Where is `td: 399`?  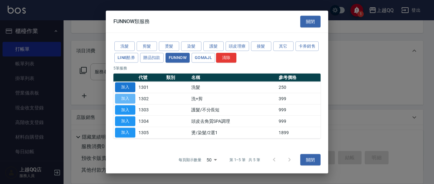
td: 399 is located at coordinates (299, 99).